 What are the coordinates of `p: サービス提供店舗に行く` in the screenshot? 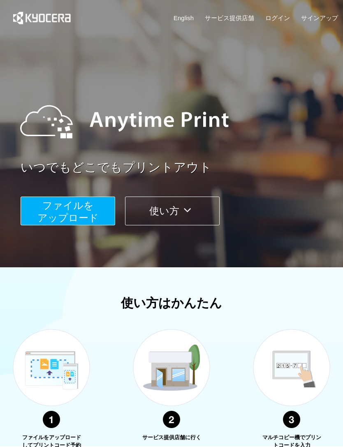 It's located at (172, 438).